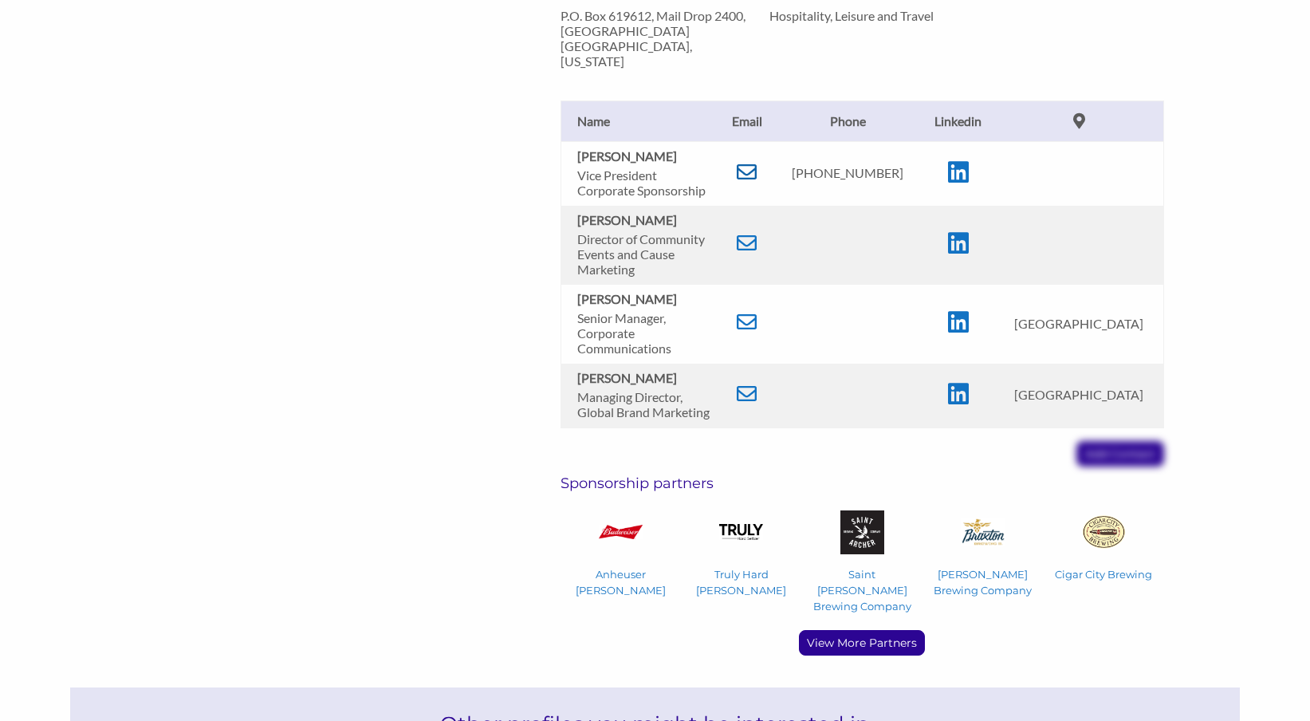  Describe the element at coordinates (1104, 532) in the screenshot. I see `img: Cigar City Brewing Logo` at that location.